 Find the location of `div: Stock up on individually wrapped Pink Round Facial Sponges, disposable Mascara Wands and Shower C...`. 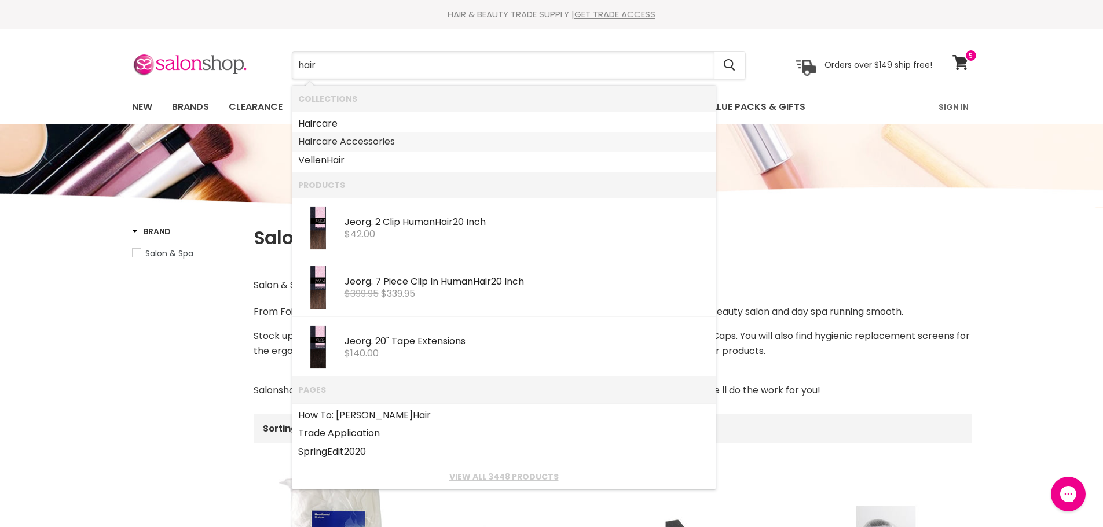

div: Stock up on individually wrapped Pink Round Facial Sponges, disposable Mascara Wands and Shower C... is located at coordinates (613, 328).